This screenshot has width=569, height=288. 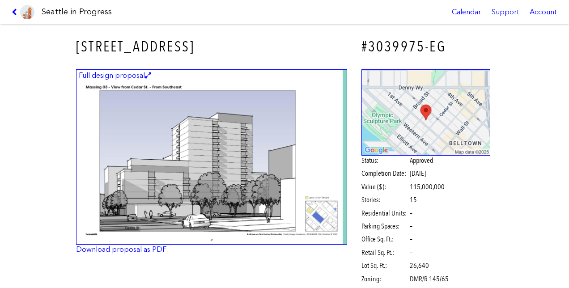 What do you see at coordinates (121, 249) in the screenshot?
I see `a: Download proposal as PDF` at bounding box center [121, 249].